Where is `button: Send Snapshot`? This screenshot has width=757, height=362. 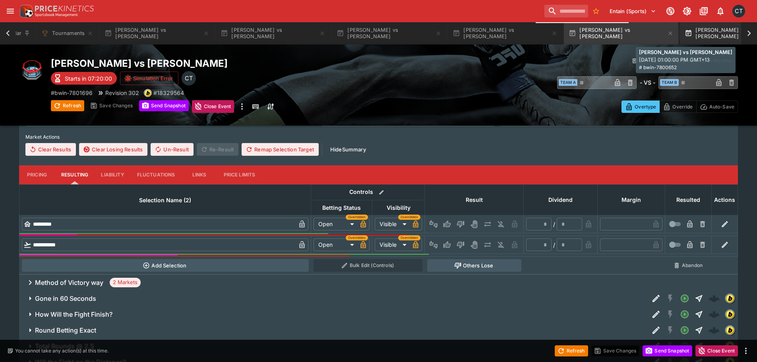 button: Send Snapshot is located at coordinates (667, 351).